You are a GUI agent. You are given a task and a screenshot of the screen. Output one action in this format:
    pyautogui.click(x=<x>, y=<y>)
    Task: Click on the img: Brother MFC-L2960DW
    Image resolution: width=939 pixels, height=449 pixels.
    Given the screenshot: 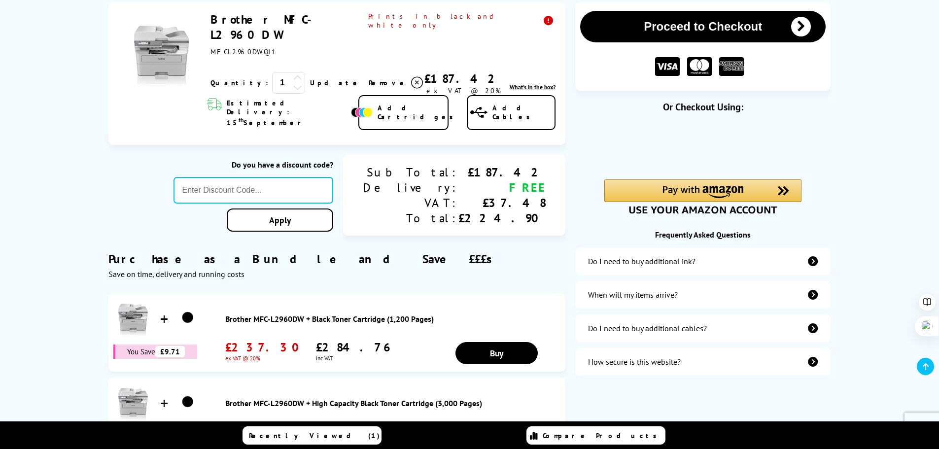 What is the action you would take?
    pyautogui.click(x=162, y=52)
    